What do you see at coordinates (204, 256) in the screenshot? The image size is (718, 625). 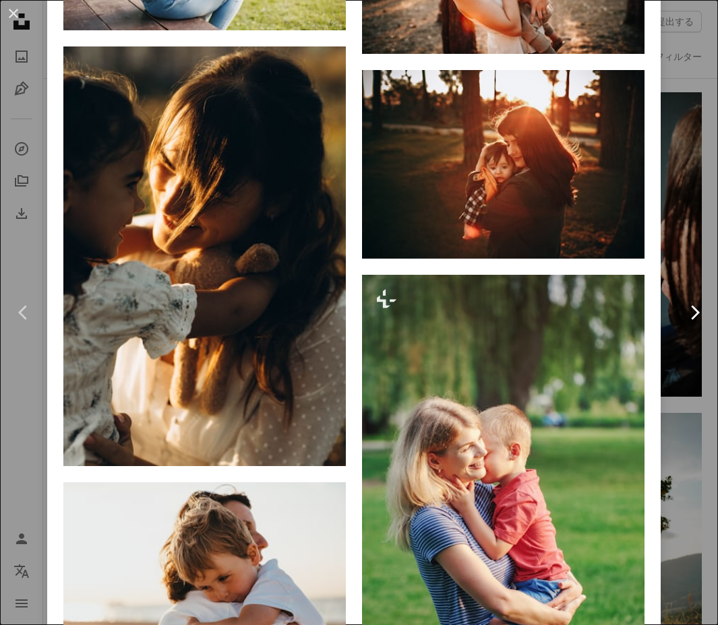 I see `a: 小さな女の子を腕に抱いている女性` at bounding box center [204, 256].